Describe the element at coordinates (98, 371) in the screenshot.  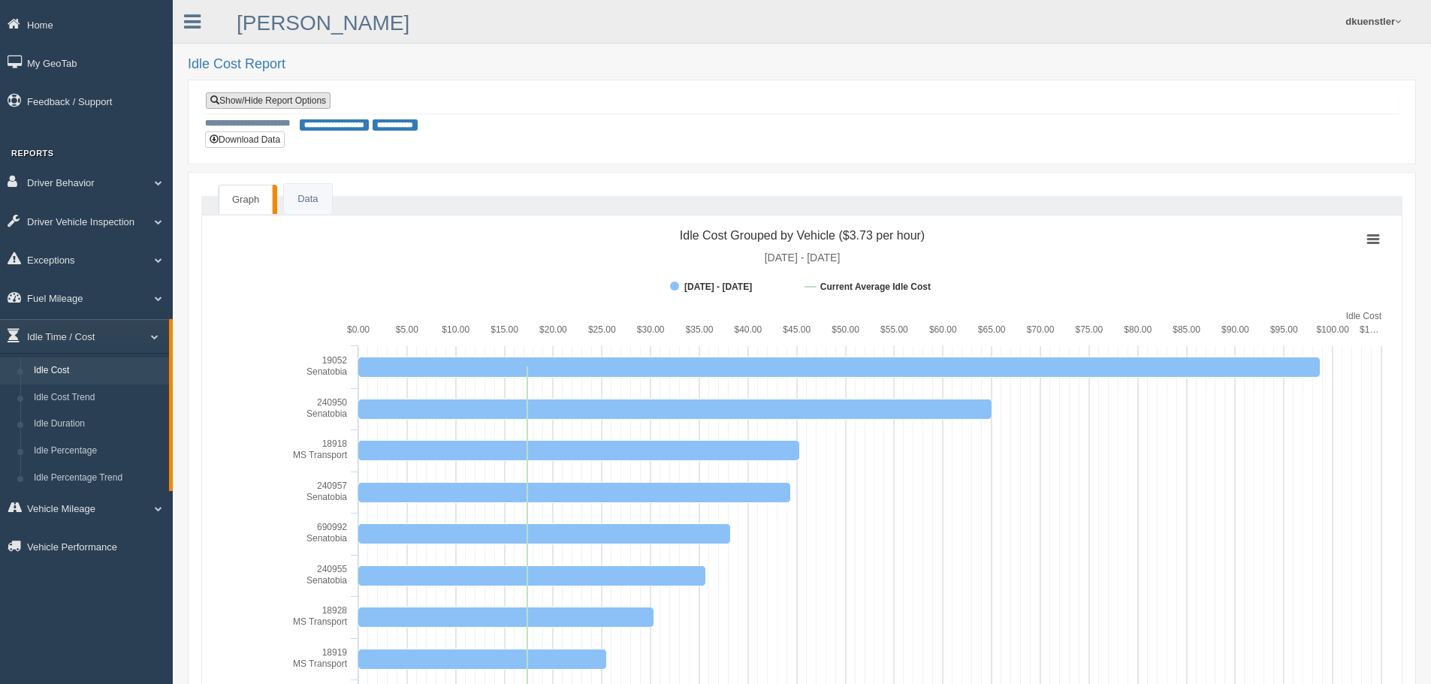
I see `a: Idle Cost` at that location.